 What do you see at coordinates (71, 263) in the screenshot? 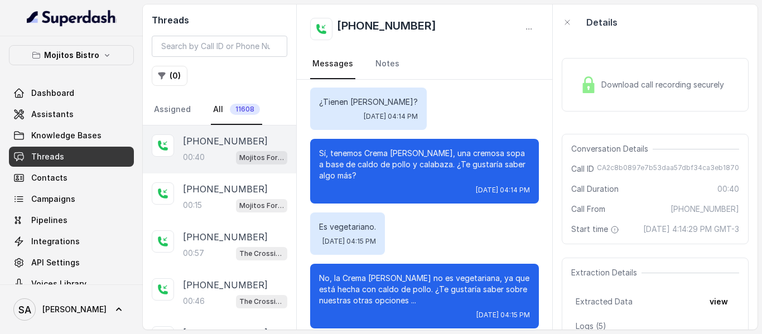
I see `a: API Settings` at bounding box center [71, 263].